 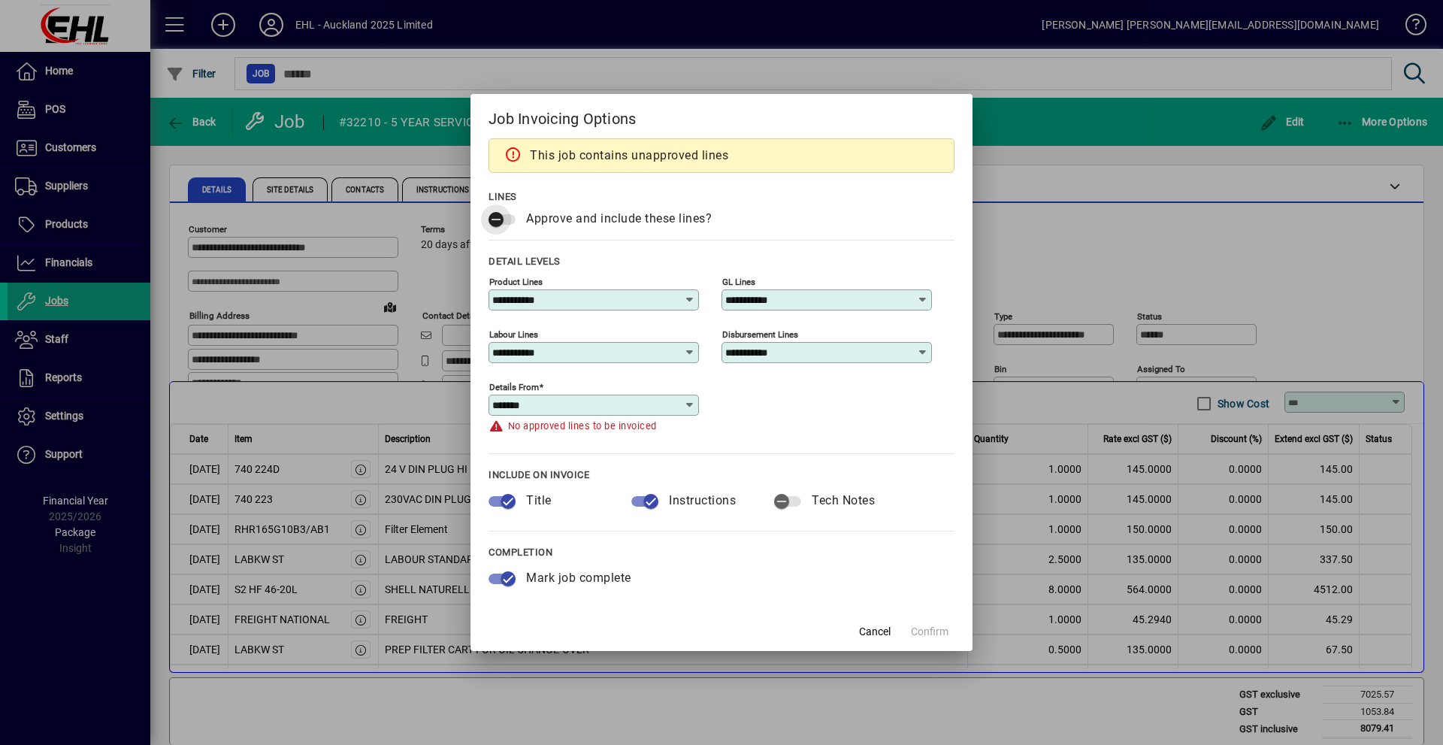 I want to click on span: Approve and include these lines?, so click(x=619, y=218).